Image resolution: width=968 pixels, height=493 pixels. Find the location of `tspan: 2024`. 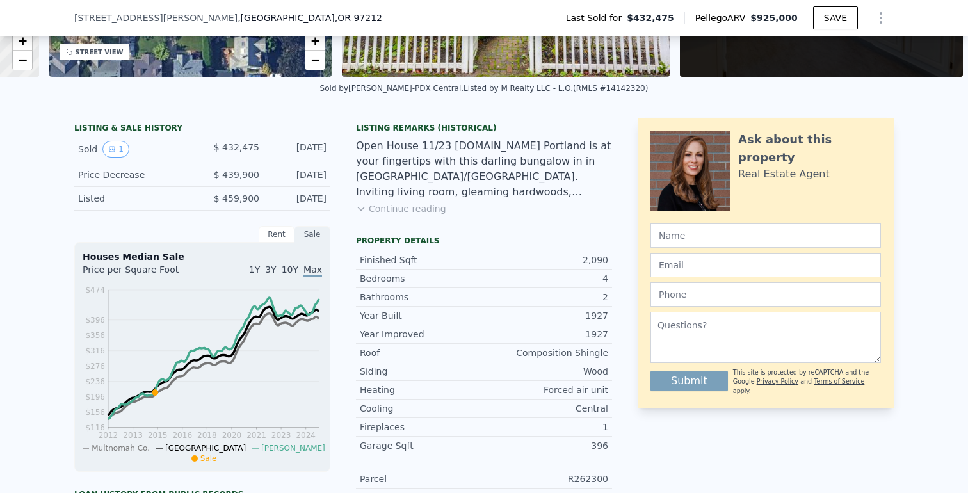

tspan: 2024 is located at coordinates (305, 435).